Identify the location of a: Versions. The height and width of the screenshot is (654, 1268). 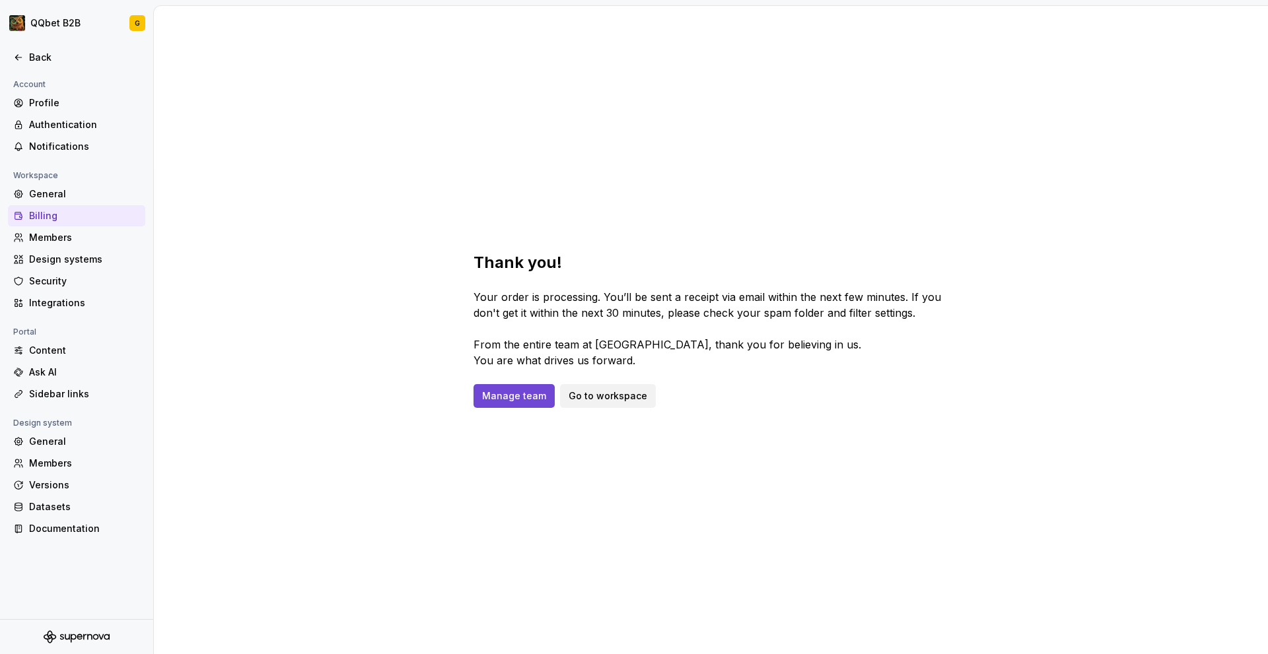
(77, 485).